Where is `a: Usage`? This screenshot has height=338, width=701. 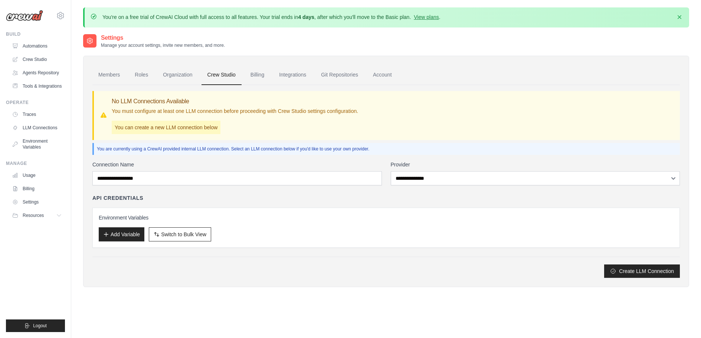
a: Usage is located at coordinates (37, 175).